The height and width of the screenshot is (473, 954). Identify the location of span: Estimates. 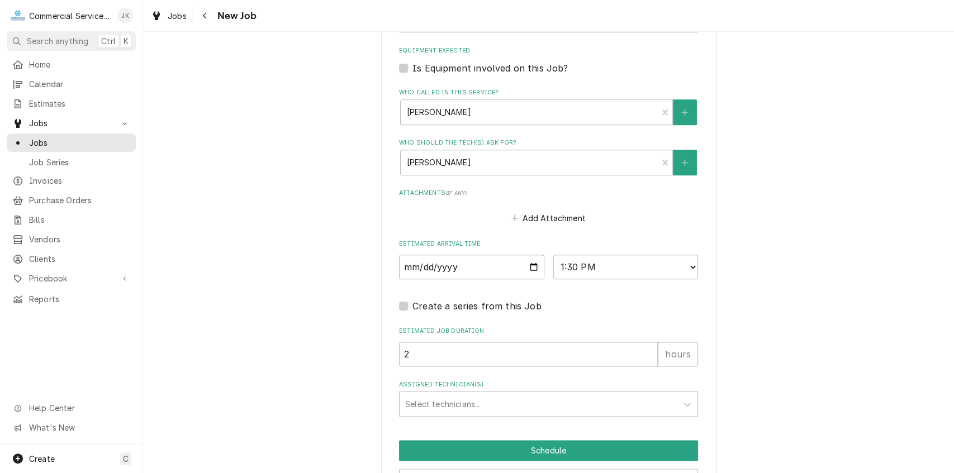
(79, 103).